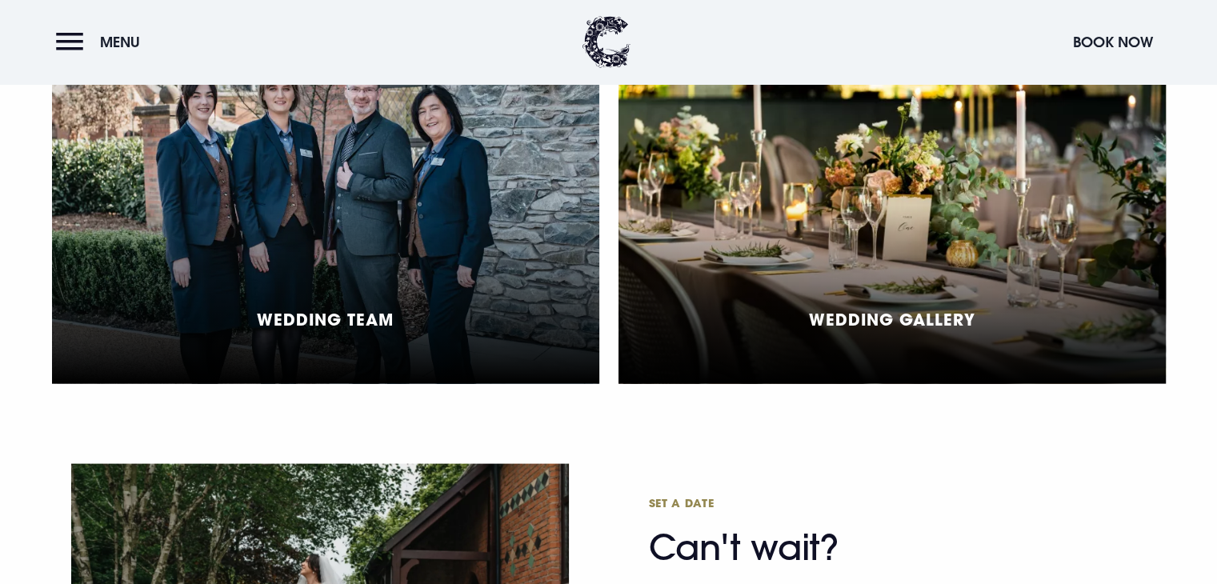 The width and height of the screenshot is (1217, 584). Describe the element at coordinates (805, 532) in the screenshot. I see `h2: Can't wait?` at that location.